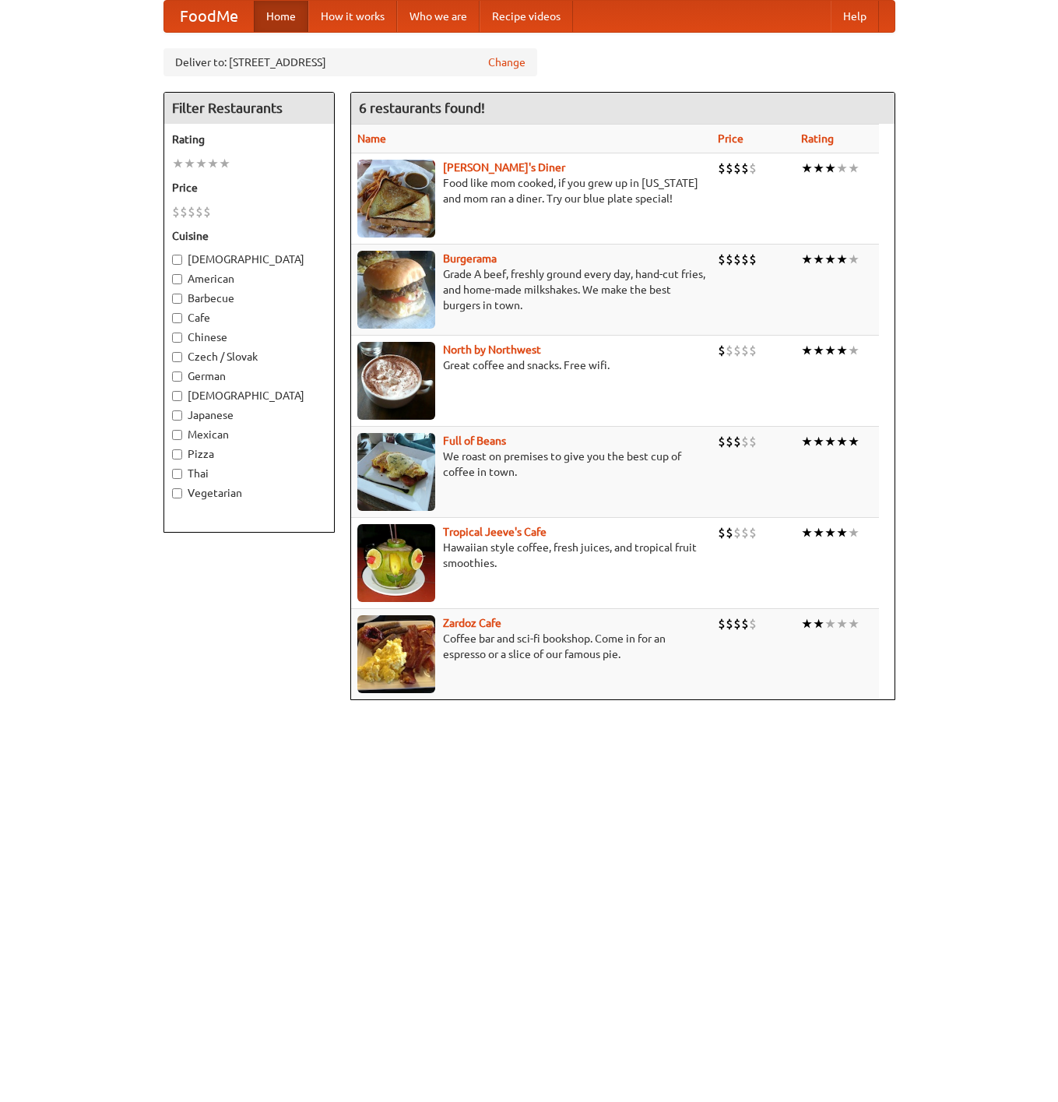 The height and width of the screenshot is (1102, 1058). Describe the element at coordinates (177, 454) in the screenshot. I see `input: Pizza` at that location.